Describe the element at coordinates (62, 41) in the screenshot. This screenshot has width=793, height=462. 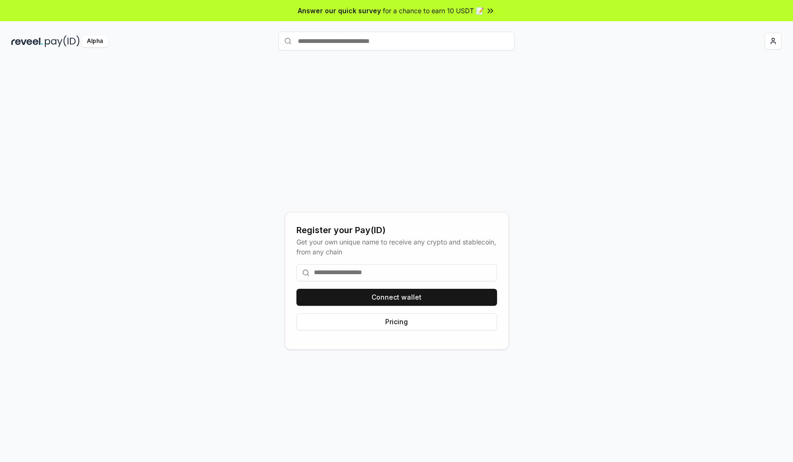
I see `img: pay_id` at that location.